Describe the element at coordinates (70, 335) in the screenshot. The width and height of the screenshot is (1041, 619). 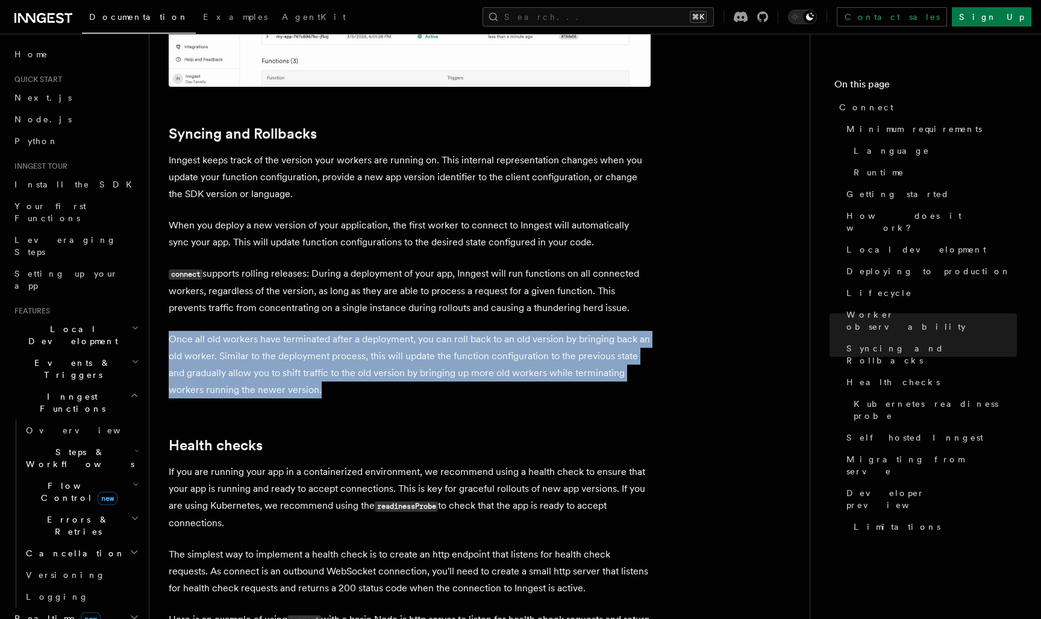
I see `span: Local Development` at that location.